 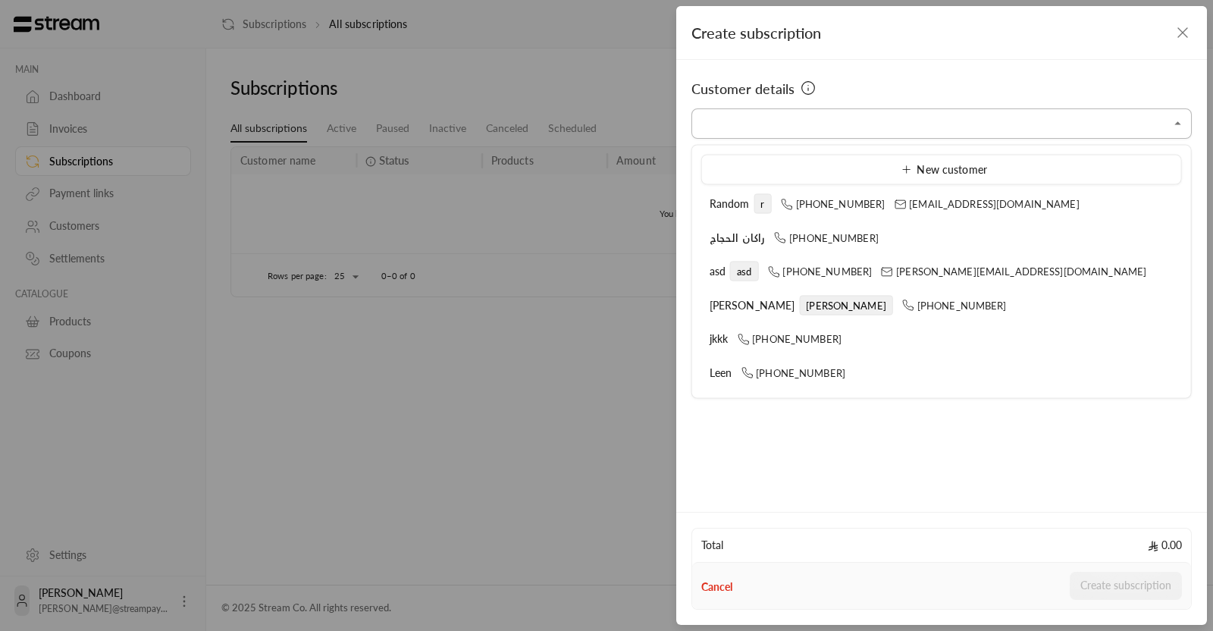 I want to click on span: Leen, so click(x=721, y=371).